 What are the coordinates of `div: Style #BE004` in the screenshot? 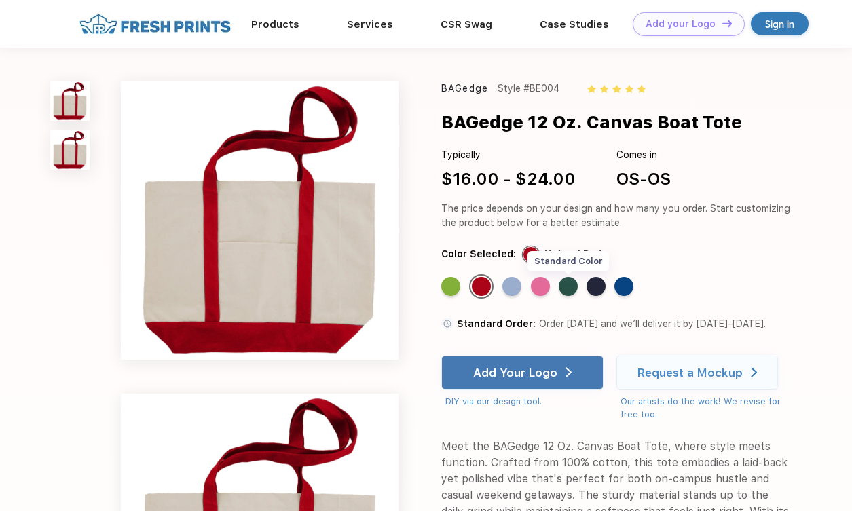 It's located at (528, 88).